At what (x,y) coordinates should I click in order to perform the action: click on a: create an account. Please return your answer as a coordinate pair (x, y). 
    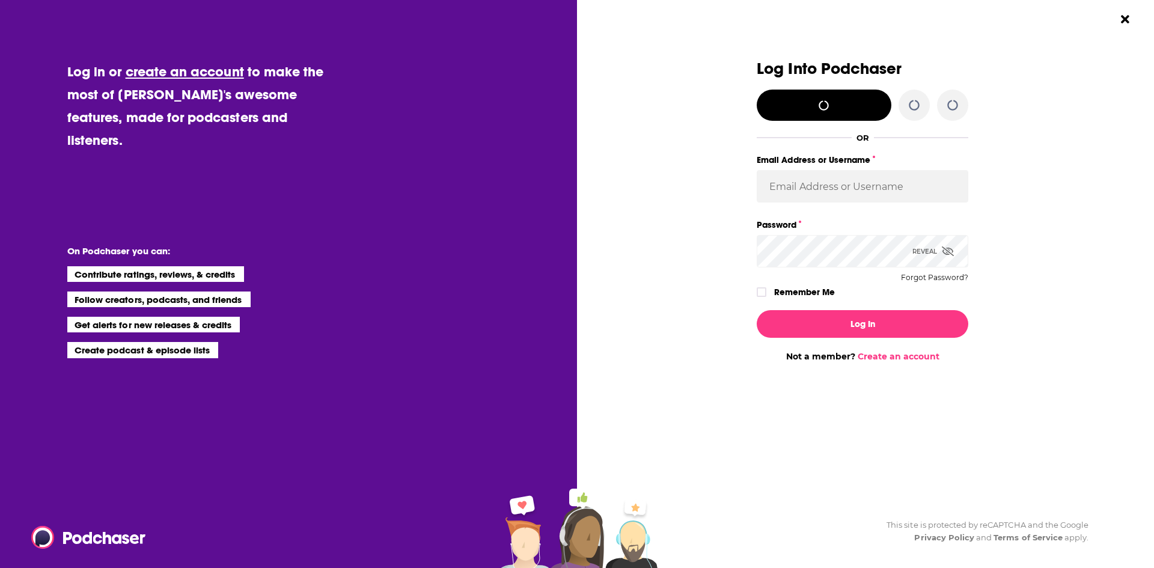
    Looking at the image, I should click on (184, 71).